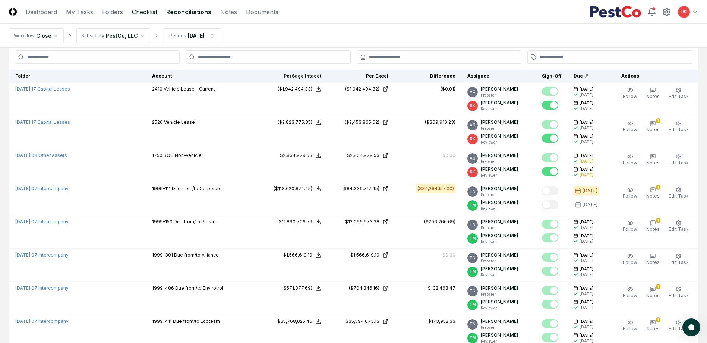  Describe the element at coordinates (473, 172) in the screenshot. I see `span: RK` at that location.